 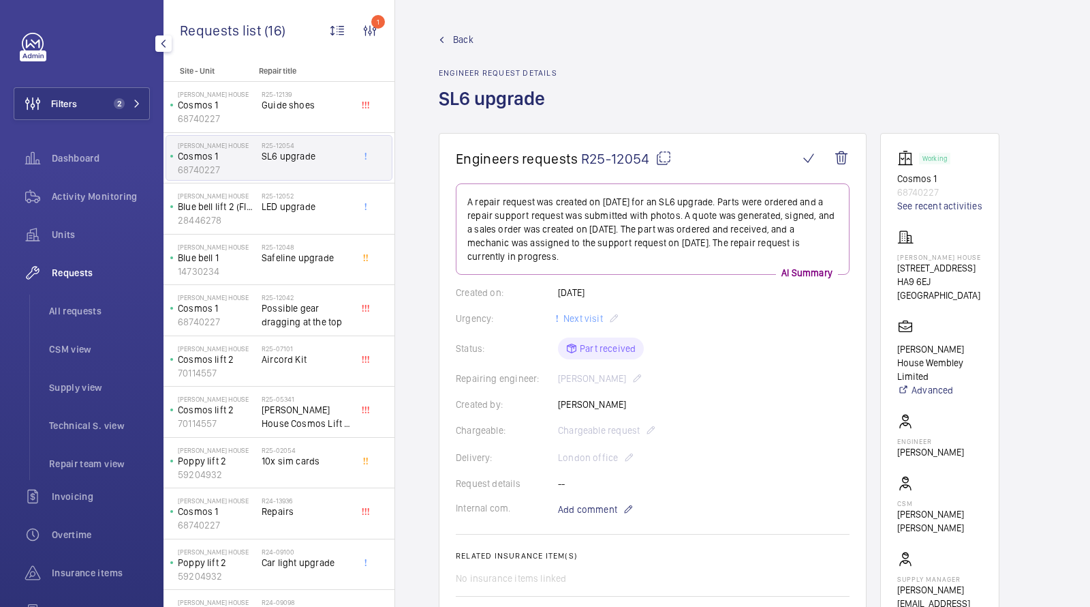 What do you see at coordinates (940, 579) in the screenshot?
I see `p: Supply manager` at bounding box center [940, 579].